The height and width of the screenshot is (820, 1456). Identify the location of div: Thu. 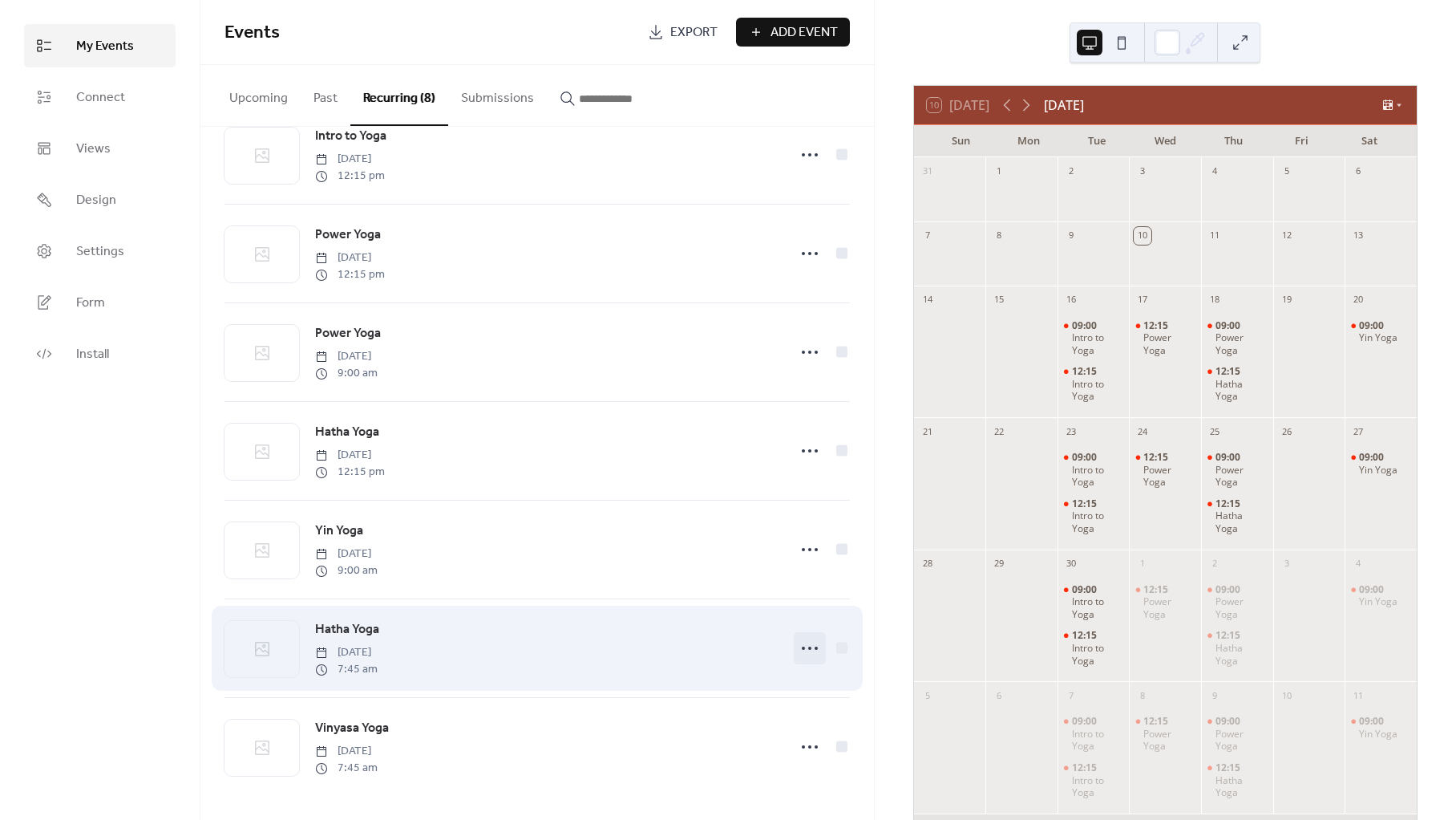
(1234, 141).